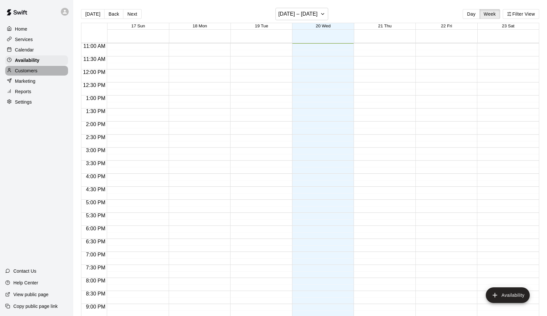 This screenshot has height=316, width=547. Describe the element at coordinates (36, 39) in the screenshot. I see `a: Services` at that location.